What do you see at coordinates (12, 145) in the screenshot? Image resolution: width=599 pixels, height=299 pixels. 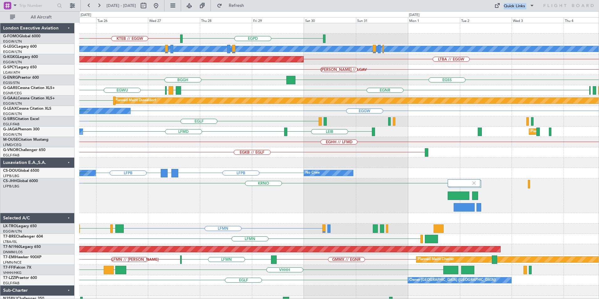 I see `a: LFMD/CEQ` at bounding box center [12, 145].